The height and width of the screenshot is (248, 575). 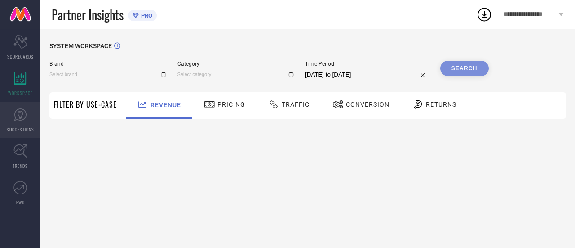 I want to click on span: WORKSPACE, so click(x=20, y=93).